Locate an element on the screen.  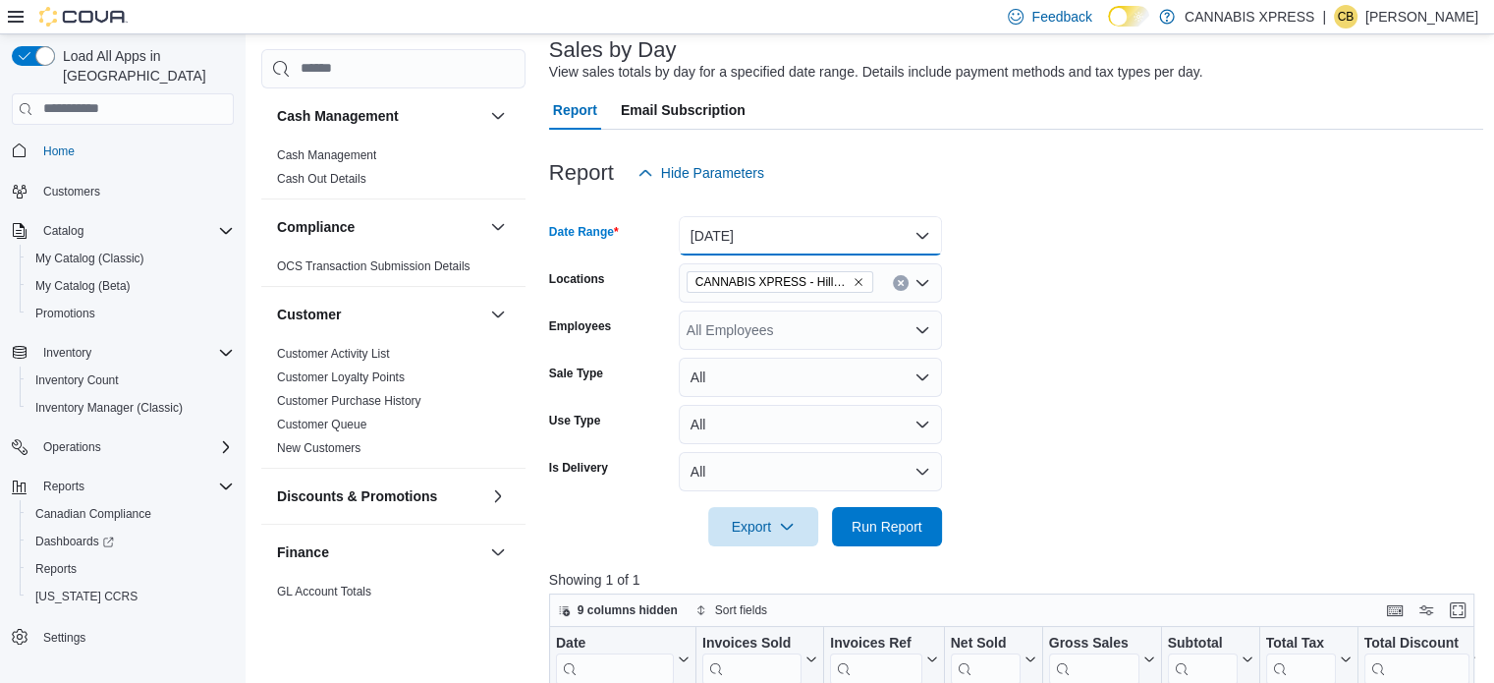
span: CANNABIS XPRESS - Hillsdale (Penetanguishene Road) is located at coordinates (780, 282).